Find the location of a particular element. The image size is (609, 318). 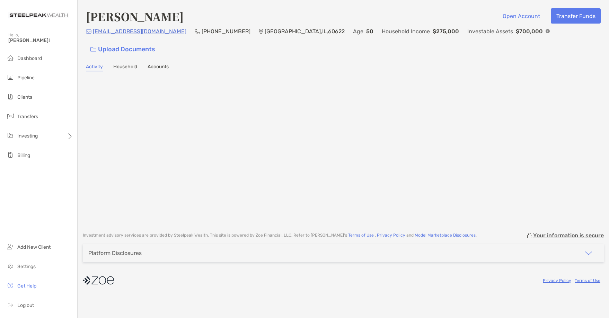

img: clients icon is located at coordinates (10, 97).